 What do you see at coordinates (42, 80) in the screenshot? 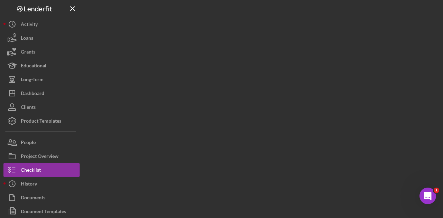
I see `a: Long-Term` at bounding box center [42, 80].